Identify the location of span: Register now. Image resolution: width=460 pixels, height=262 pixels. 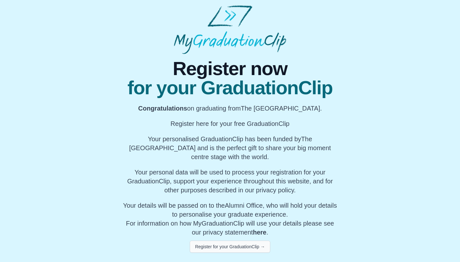
(230, 69).